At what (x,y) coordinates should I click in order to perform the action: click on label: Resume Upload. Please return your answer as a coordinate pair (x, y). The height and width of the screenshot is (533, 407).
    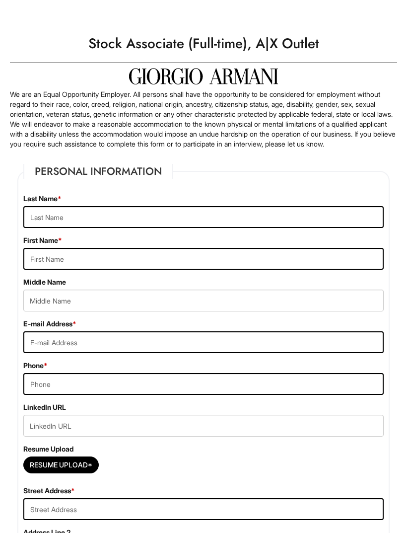
    Looking at the image, I should click on (48, 449).